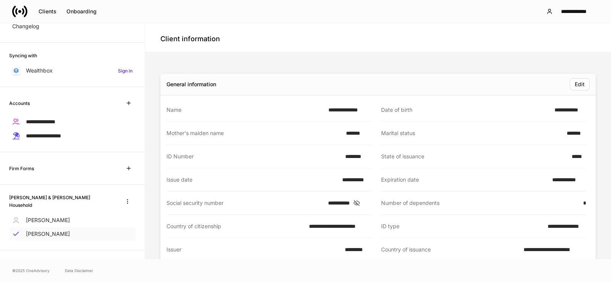 The image size is (611, 282). Describe the element at coordinates (465, 110) in the screenshot. I see `div: Date of birth` at that location.